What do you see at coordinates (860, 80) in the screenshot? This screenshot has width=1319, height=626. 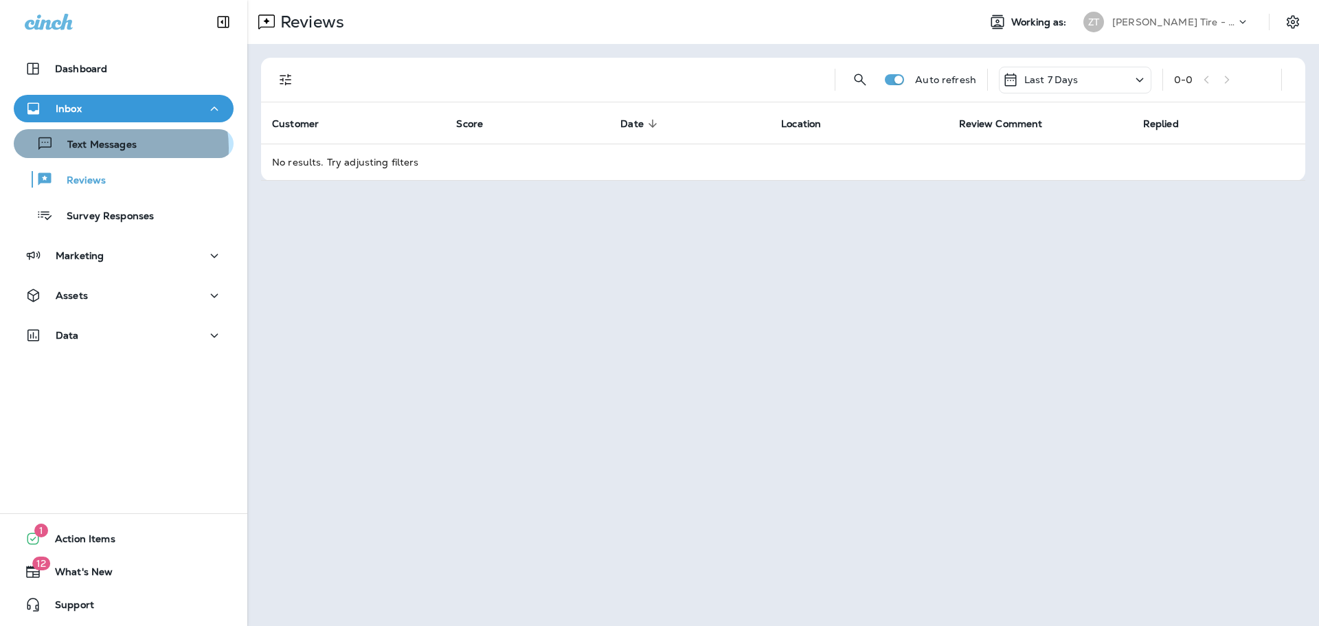 I see `button: Search Reviews` at bounding box center [860, 80].